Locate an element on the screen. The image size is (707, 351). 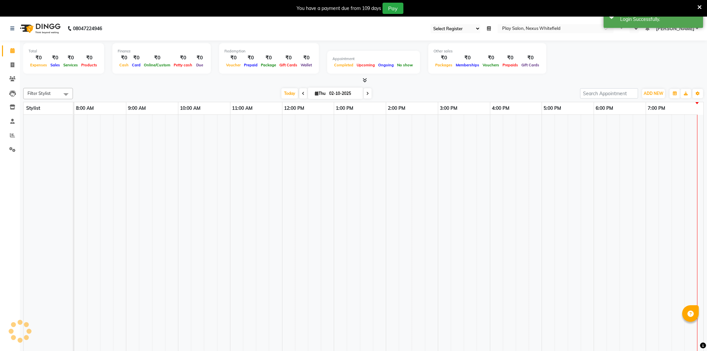
b: 08047224946 is located at coordinates (87, 29).